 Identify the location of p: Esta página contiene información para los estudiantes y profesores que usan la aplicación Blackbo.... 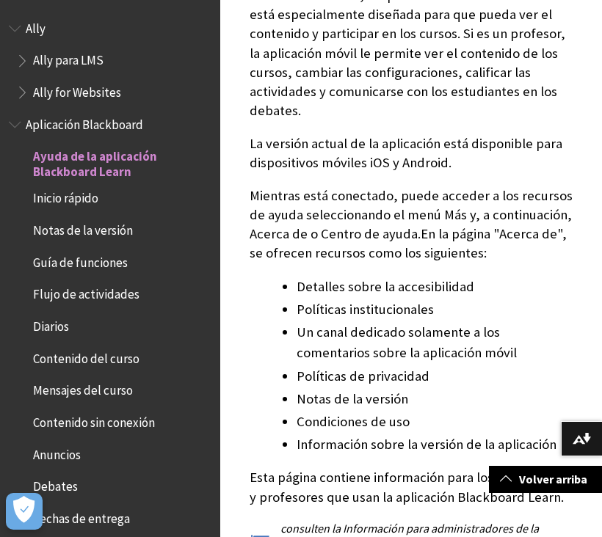
(411, 487).